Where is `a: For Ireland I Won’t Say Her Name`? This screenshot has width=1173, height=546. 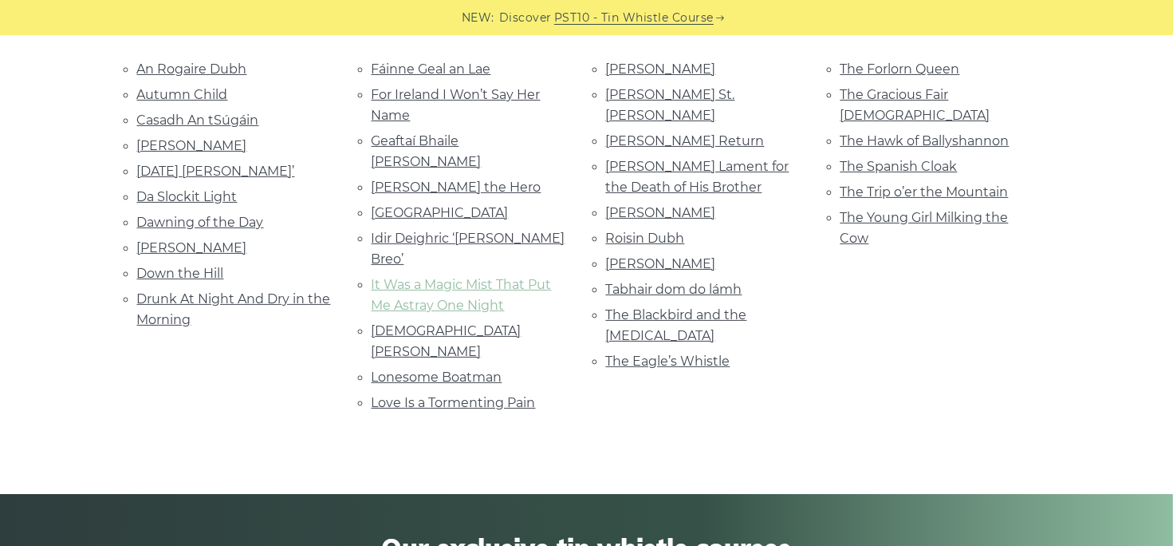
a: For Ireland I Won’t Say Her Name is located at coordinates (456, 105).